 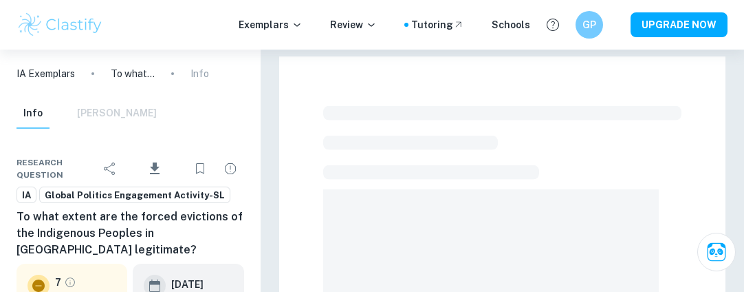 What do you see at coordinates (199, 74) in the screenshot?
I see `p: Info` at bounding box center [199, 74].